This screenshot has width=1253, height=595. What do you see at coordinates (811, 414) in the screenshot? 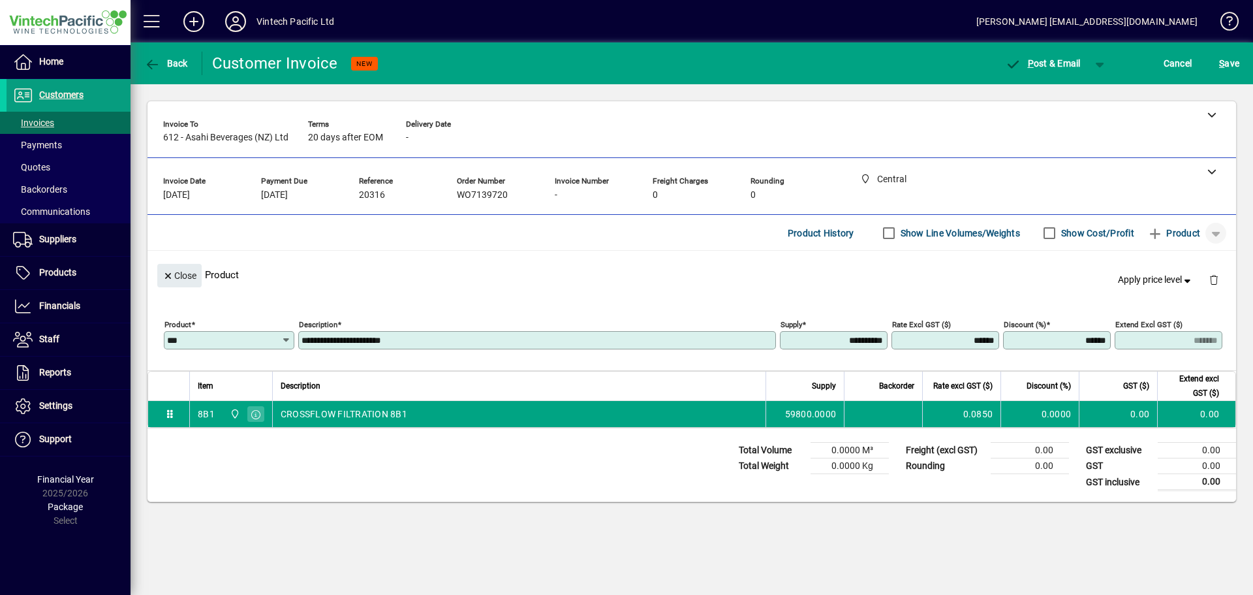
I see `span: 59800.0000` at bounding box center [811, 414].